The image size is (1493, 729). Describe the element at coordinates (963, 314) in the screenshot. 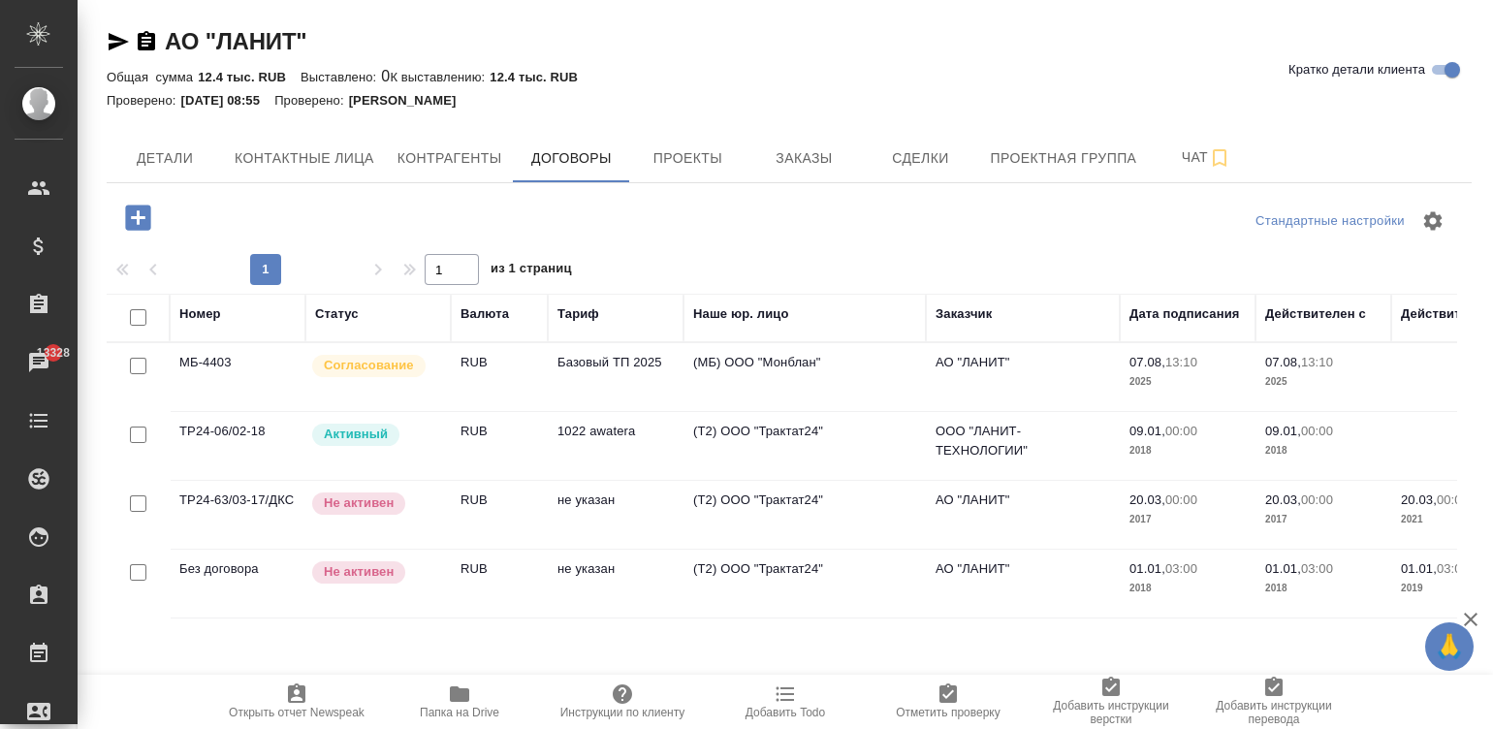

I see `div: Заказчик` at that location.